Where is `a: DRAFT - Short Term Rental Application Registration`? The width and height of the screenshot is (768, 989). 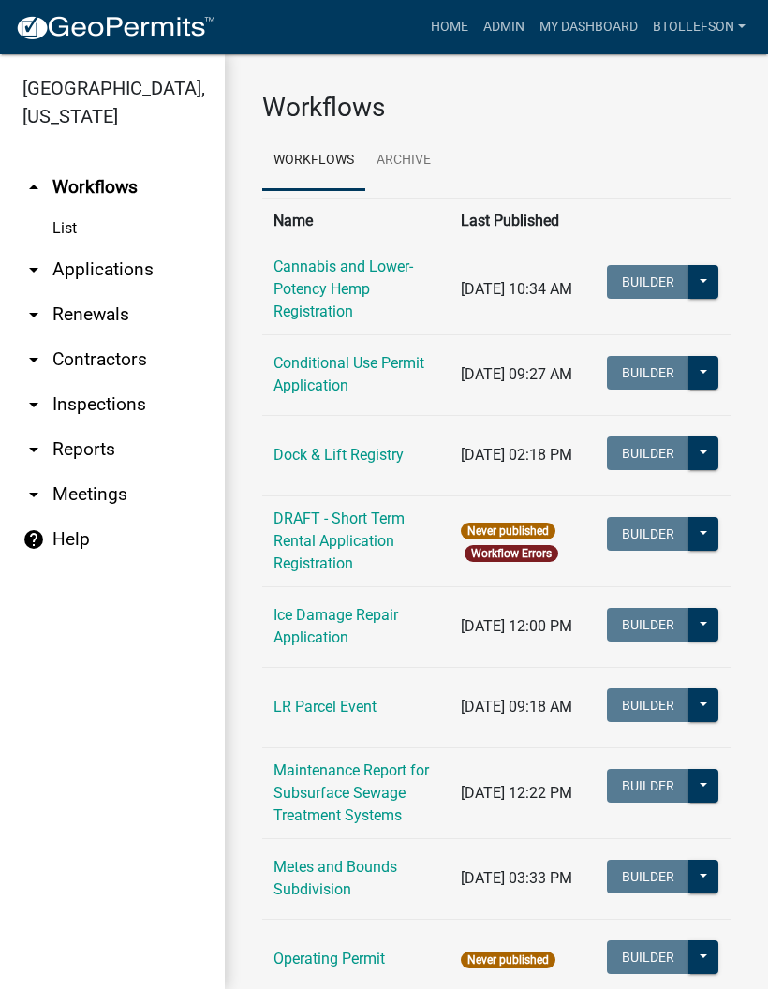 a: DRAFT - Short Term Rental Application Registration is located at coordinates (339, 540).